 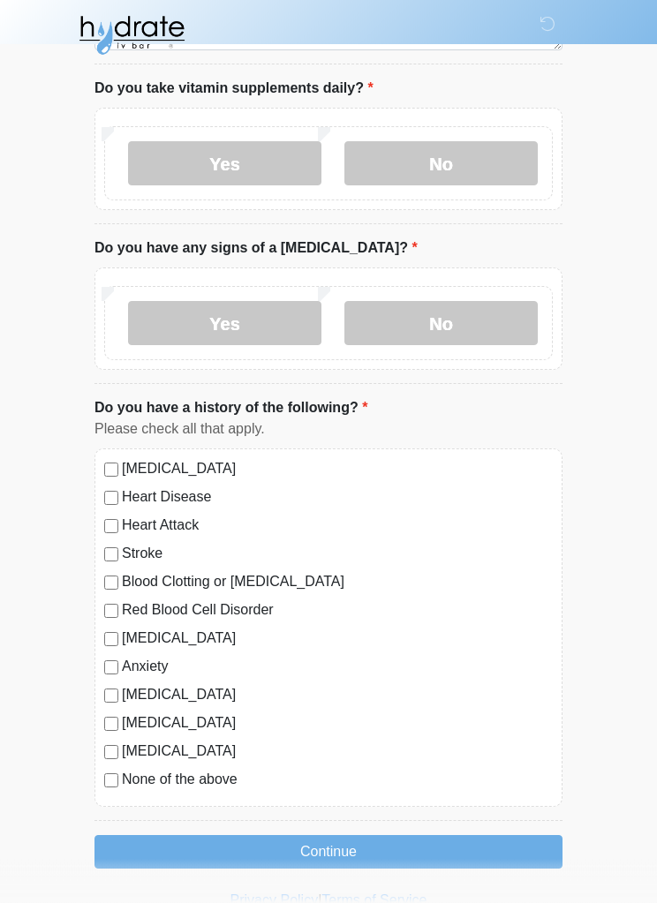 What do you see at coordinates (111, 612) in the screenshot?
I see `input: Red Blood Cell Disorder` at bounding box center [111, 612].